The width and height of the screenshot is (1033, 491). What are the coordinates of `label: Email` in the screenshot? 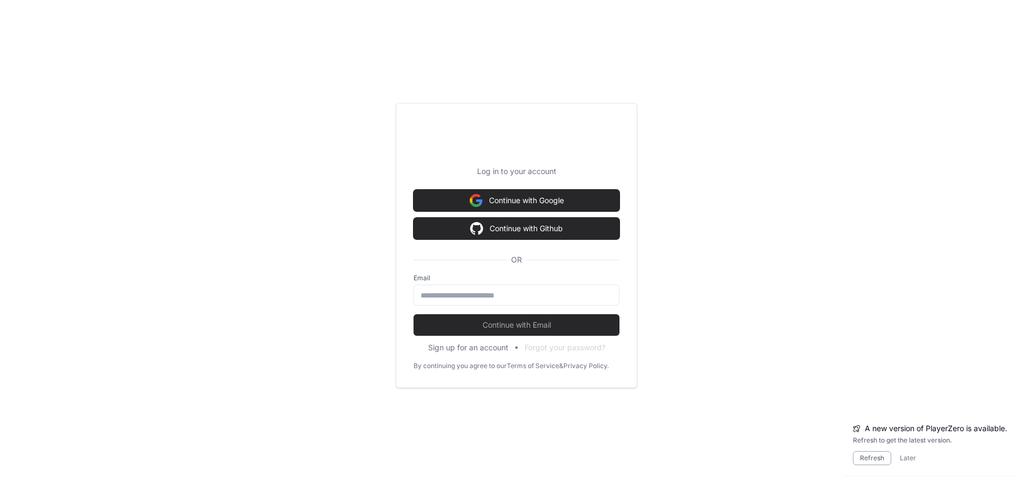 It's located at (517, 278).